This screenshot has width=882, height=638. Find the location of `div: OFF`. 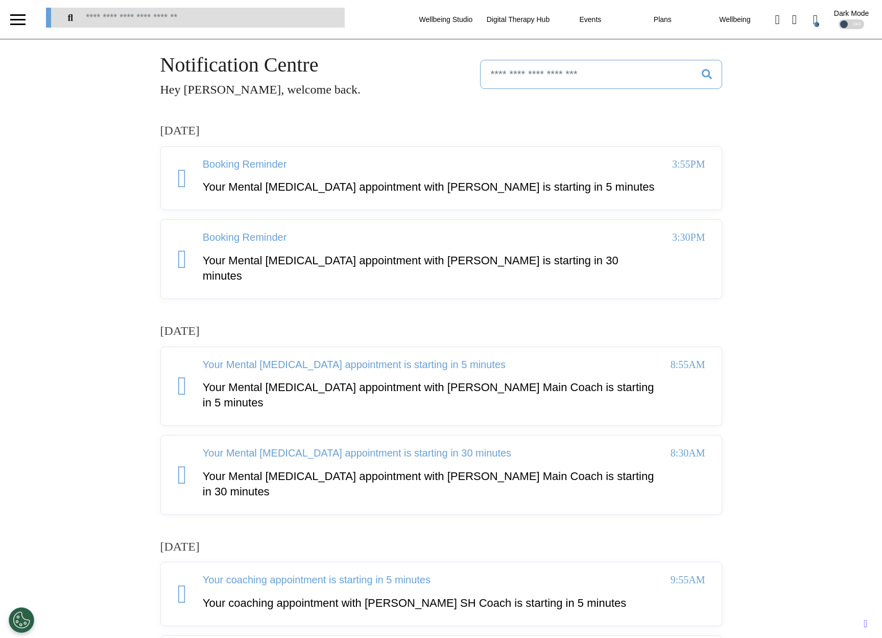

div: OFF is located at coordinates (852, 24).